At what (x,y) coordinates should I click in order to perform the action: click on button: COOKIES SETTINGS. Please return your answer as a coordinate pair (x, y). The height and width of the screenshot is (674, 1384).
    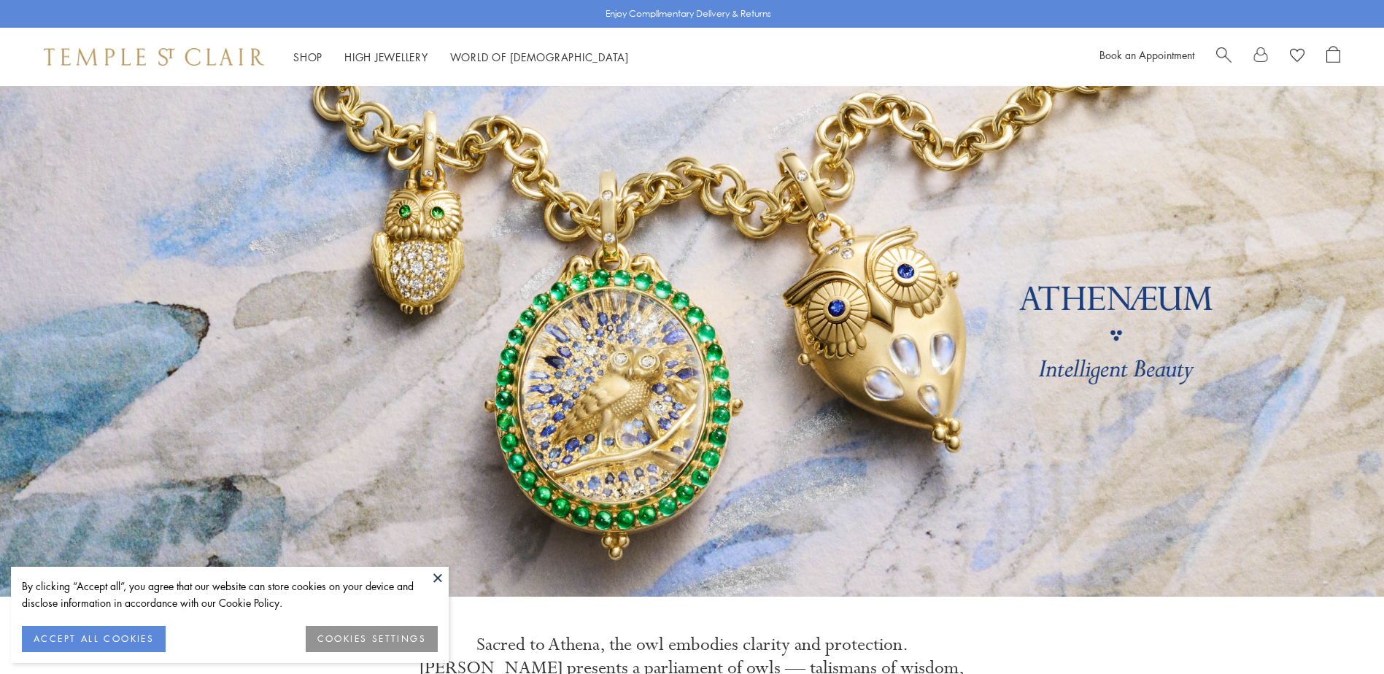
    Looking at the image, I should click on (371, 639).